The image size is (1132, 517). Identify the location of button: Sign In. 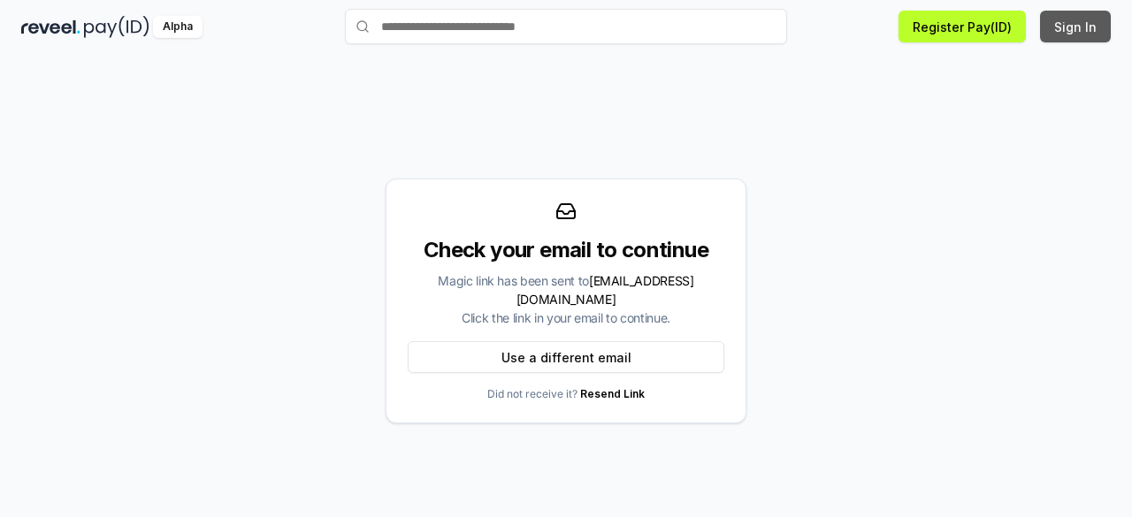
(1075, 27).